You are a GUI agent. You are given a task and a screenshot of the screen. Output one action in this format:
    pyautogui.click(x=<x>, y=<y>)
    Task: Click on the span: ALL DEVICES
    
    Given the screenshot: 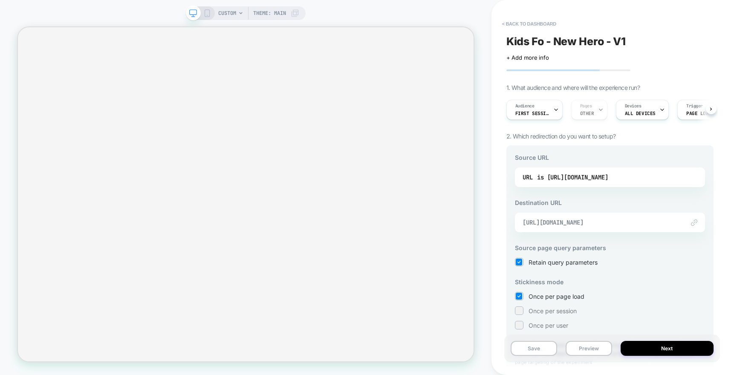 What is the action you would take?
    pyautogui.click(x=640, y=113)
    